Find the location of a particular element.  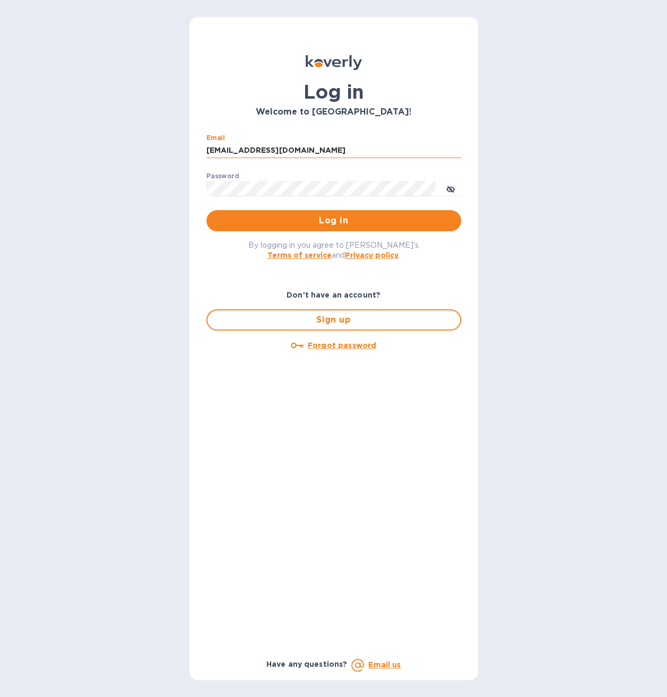

a: Privacy policy is located at coordinates (371, 255).